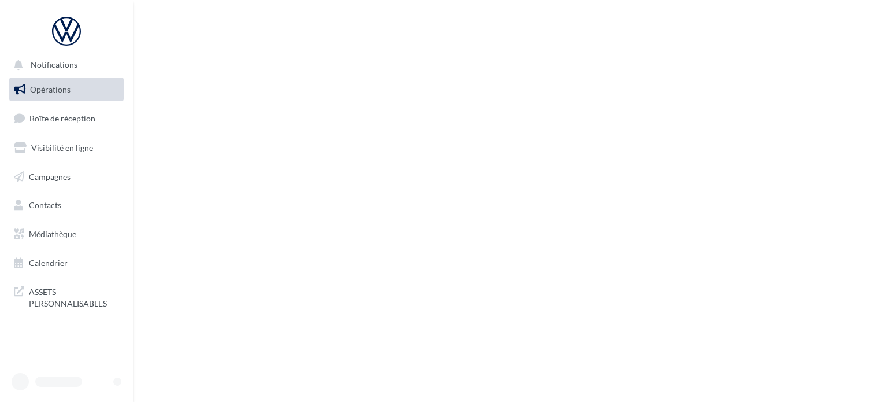 This screenshot has height=402, width=888. I want to click on a: Contacts, so click(66, 205).